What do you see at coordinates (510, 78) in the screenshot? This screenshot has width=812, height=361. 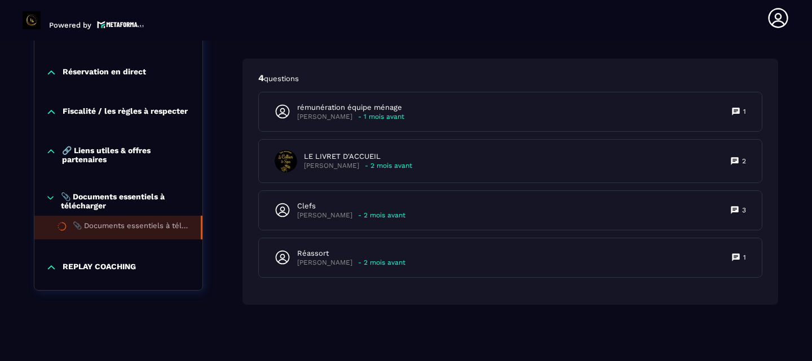 I see `p: 4` at bounding box center [510, 78].